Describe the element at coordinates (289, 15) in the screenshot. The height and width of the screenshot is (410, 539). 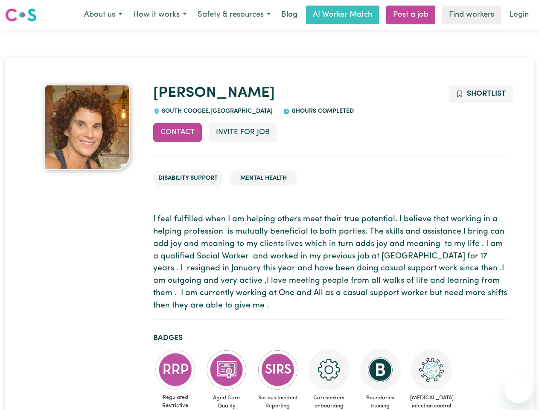
I see `a: Blog` at that location.